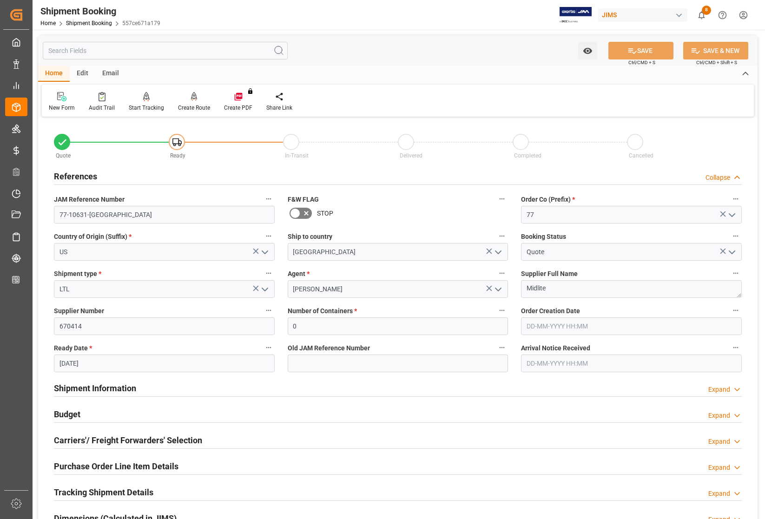 The width and height of the screenshot is (765, 519). Describe the element at coordinates (550, 311) in the screenshot. I see `span: Order Creation Date` at that location.